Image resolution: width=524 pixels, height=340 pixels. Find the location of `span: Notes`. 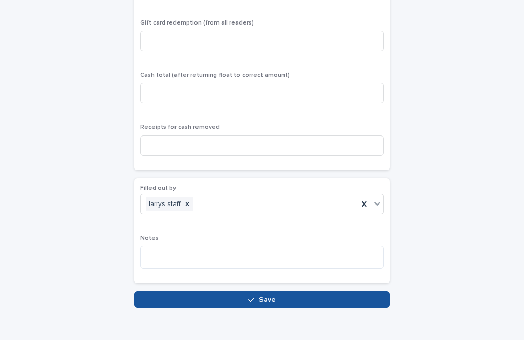

span: Notes is located at coordinates (149, 238).